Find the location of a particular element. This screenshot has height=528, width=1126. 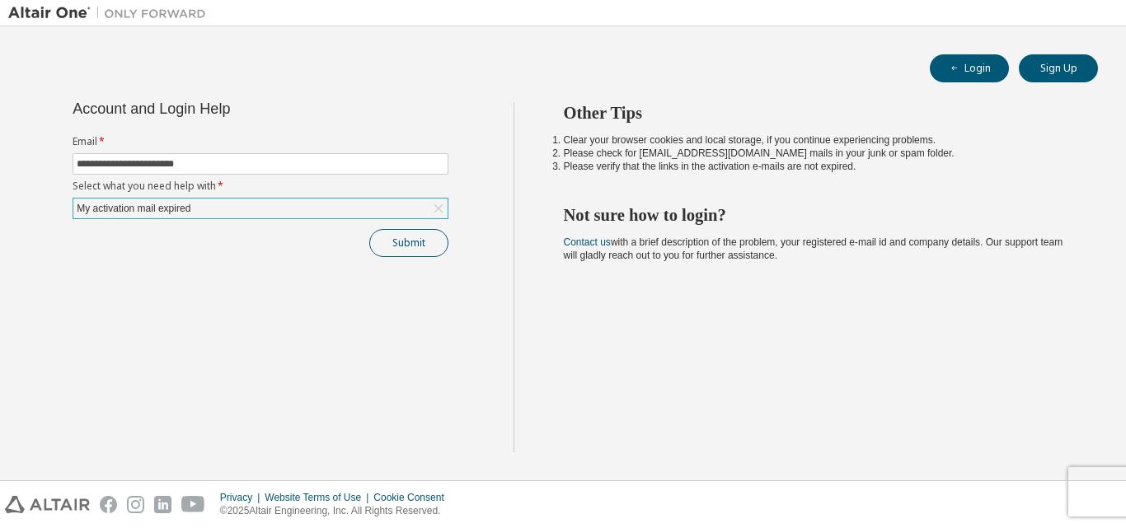

img: youtube.svg is located at coordinates (193, 504).